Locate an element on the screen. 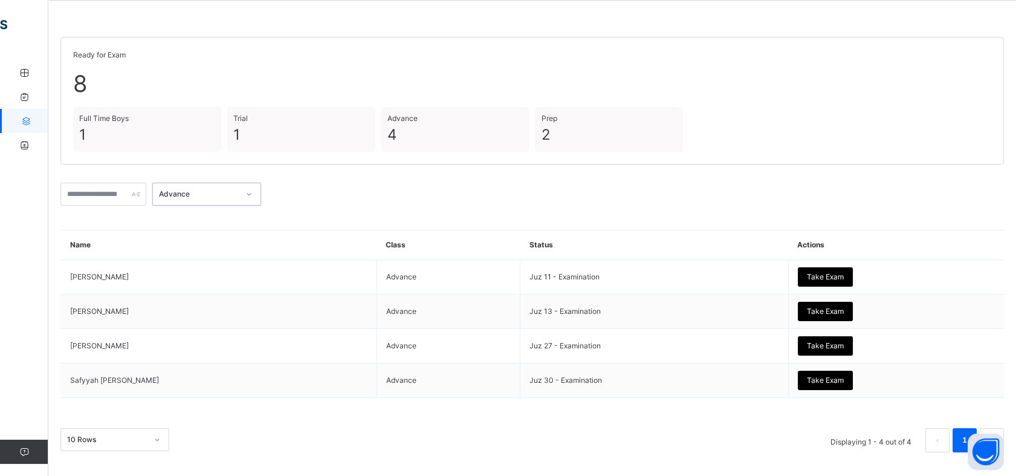 This screenshot has height=476, width=1016. span: Full Time Boys is located at coordinates (147, 118).